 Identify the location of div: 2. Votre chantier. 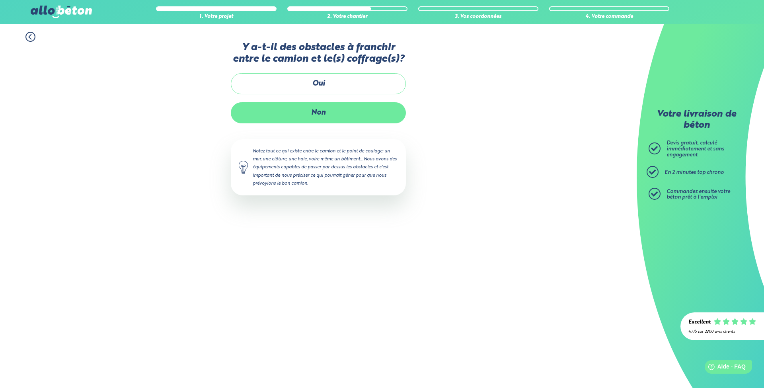
(347, 17).